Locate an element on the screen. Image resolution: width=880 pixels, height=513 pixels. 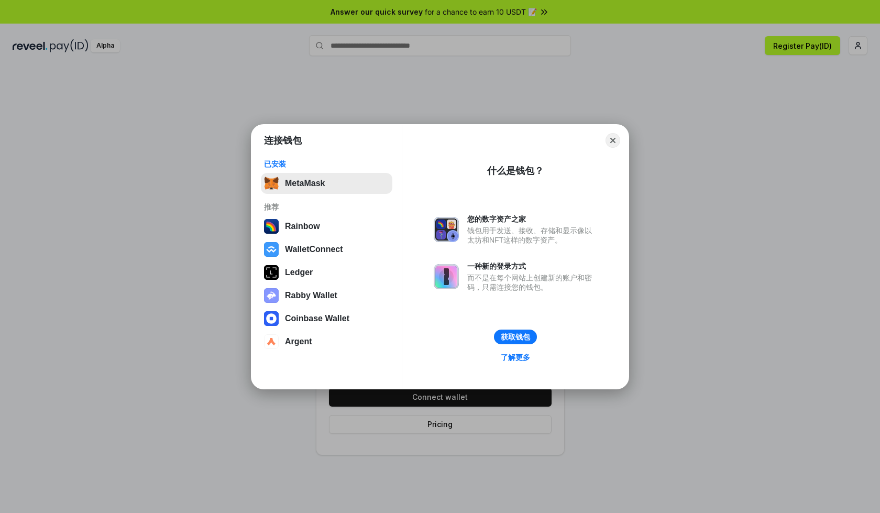
button: Argent is located at coordinates (326, 341).